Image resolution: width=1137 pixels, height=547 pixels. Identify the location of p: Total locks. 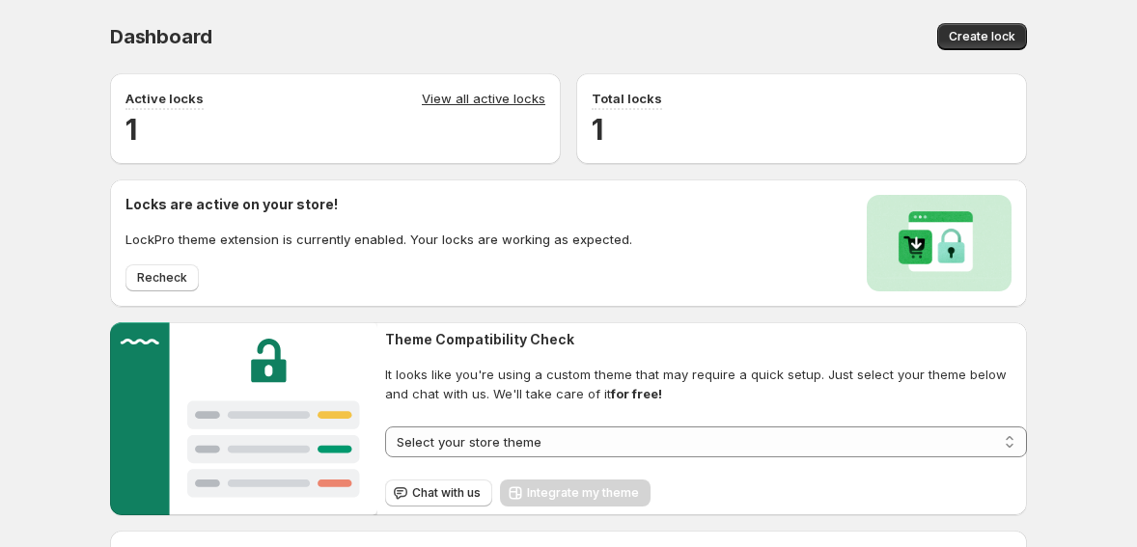
(626, 98).